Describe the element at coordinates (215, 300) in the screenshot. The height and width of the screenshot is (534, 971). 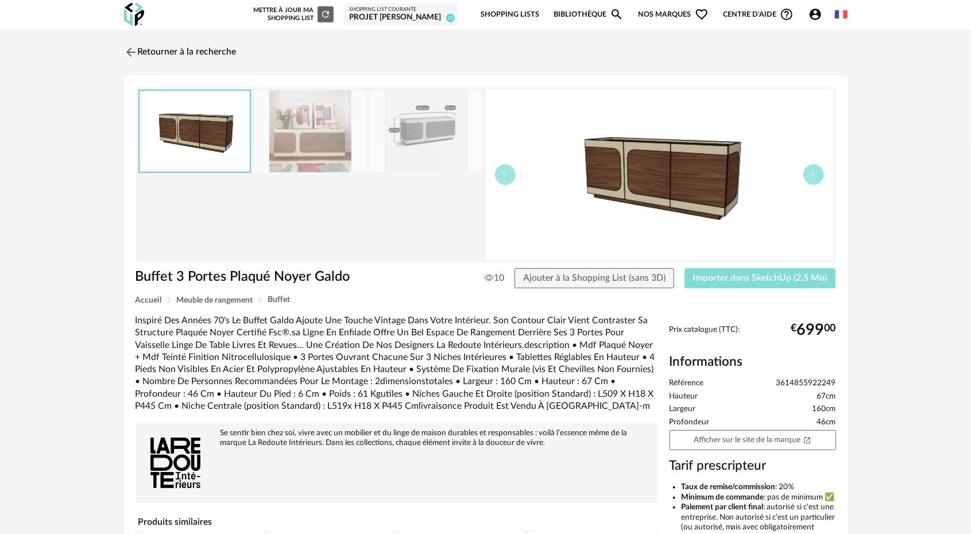
I see `span: Meuble de rangement` at that location.